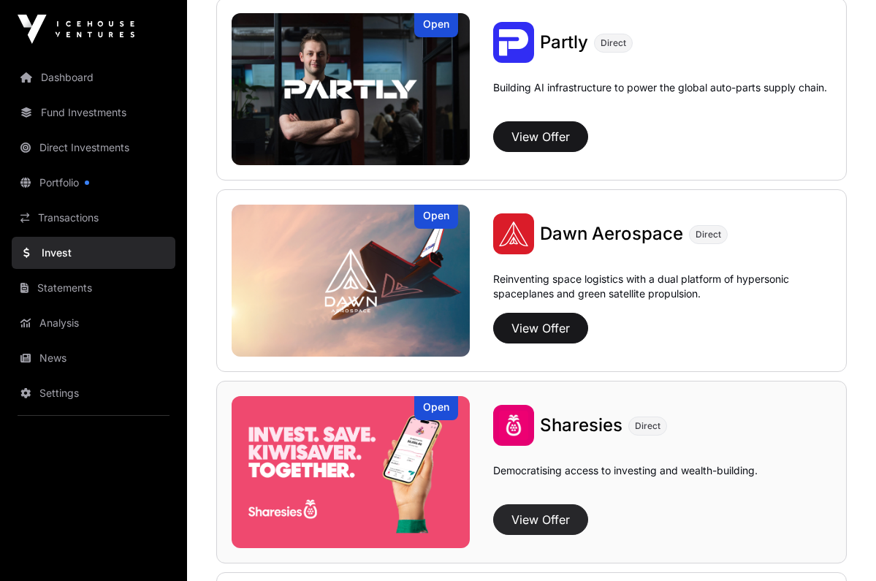 This screenshot has width=876, height=581. What do you see at coordinates (564, 42) in the screenshot?
I see `span: Partly` at bounding box center [564, 42].